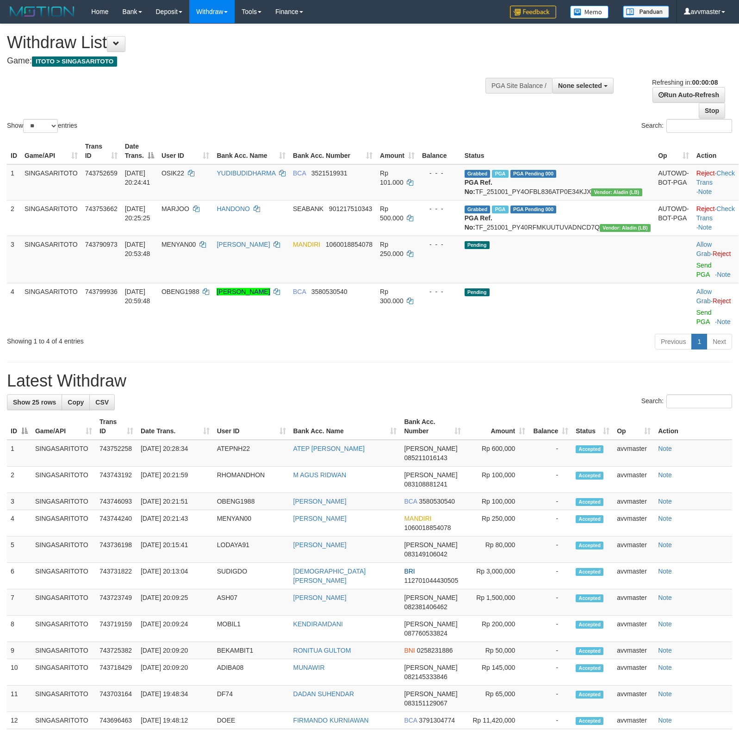 The height and width of the screenshot is (730, 739). I want to click on th: Status: activate to sort column ascending, so click(592, 426).